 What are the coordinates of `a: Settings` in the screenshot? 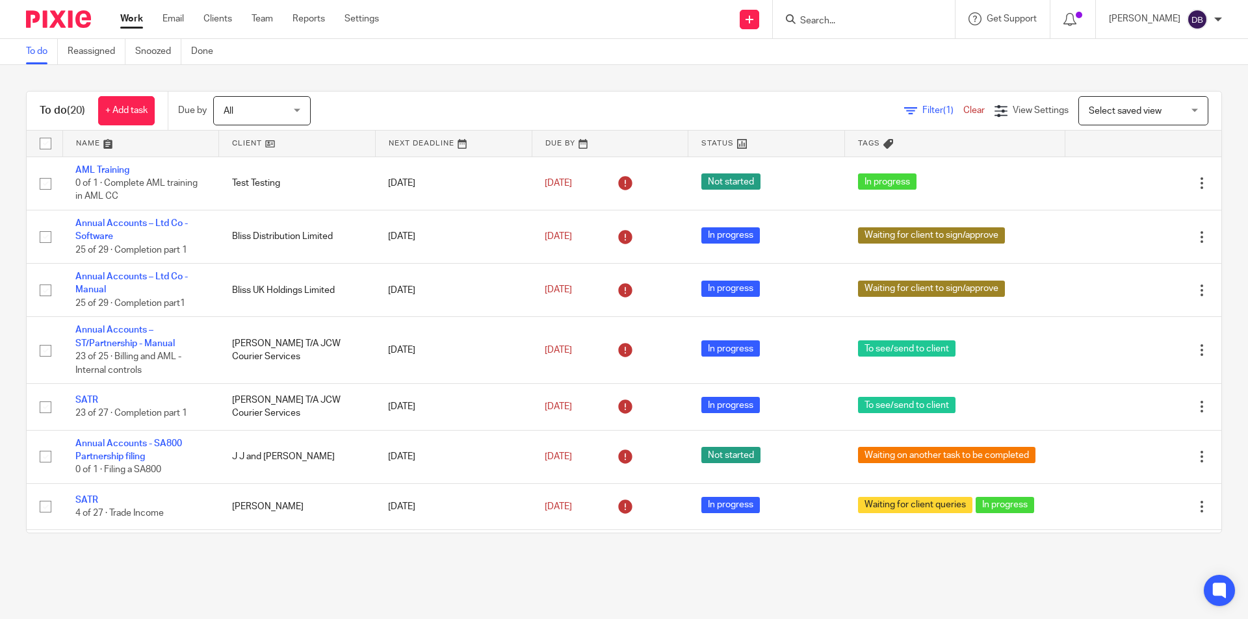 It's located at (361, 19).